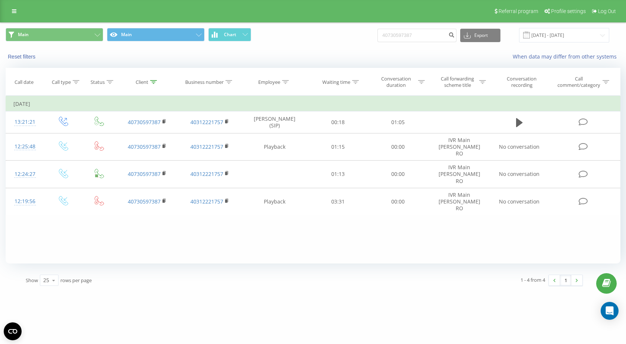 This screenshot has width=626, height=344. I want to click on td: 03:31, so click(338, 202).